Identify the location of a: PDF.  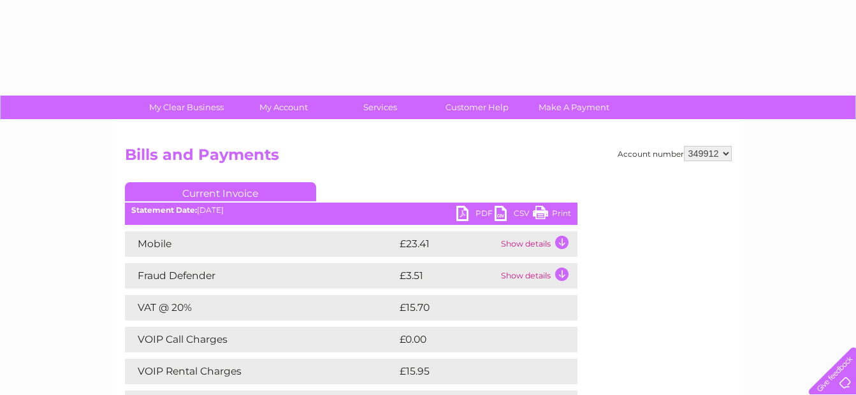
(475, 215).